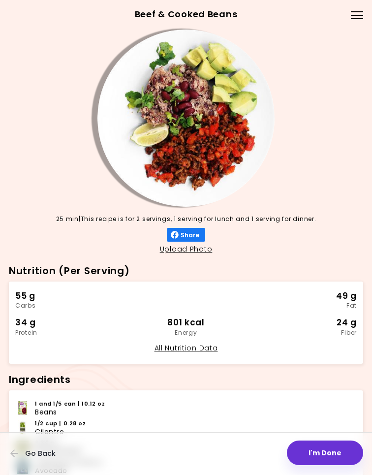 The height and width of the screenshot is (475, 372). Describe the element at coordinates (72, 296) in the screenshot. I see `div: 55 g` at that location.